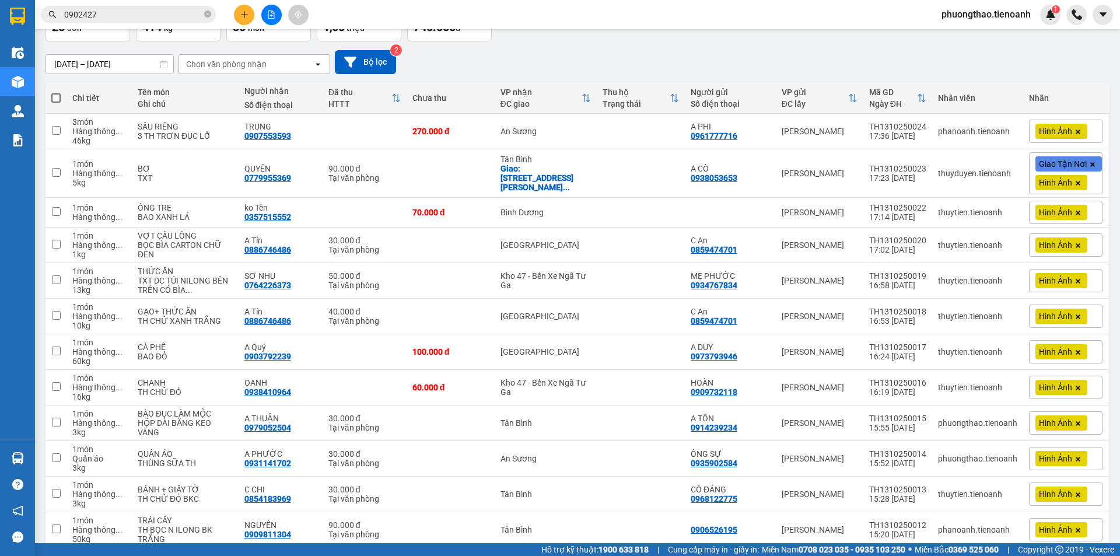  Describe the element at coordinates (281, 276) in the screenshot. I see `div: SƠ NHU` at that location.